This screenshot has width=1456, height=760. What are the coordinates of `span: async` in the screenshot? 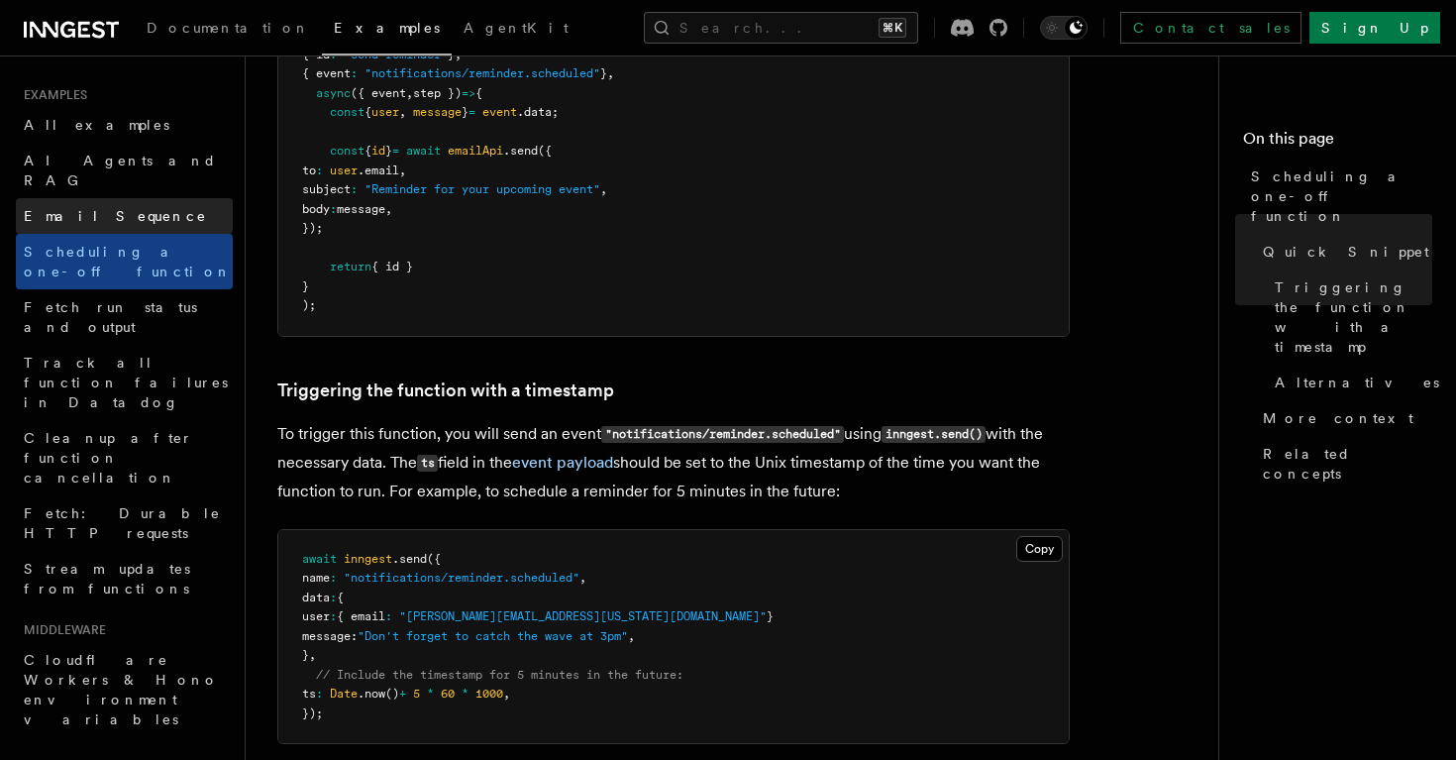 It's located at (333, 93).